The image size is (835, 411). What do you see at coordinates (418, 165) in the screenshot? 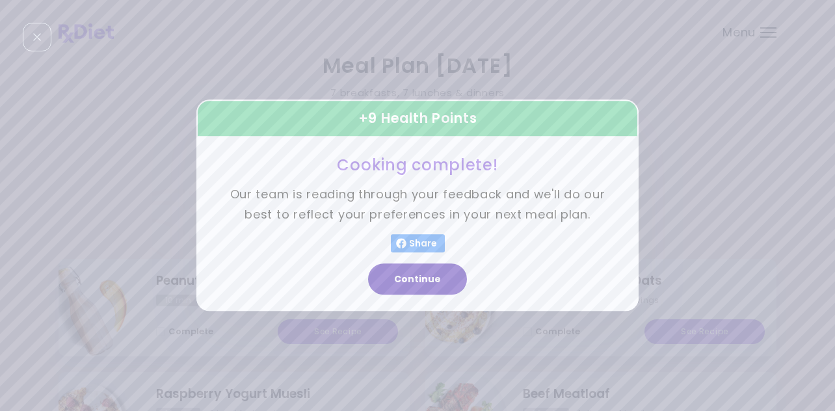
I see `h3: Cooking complete!` at bounding box center [418, 165].